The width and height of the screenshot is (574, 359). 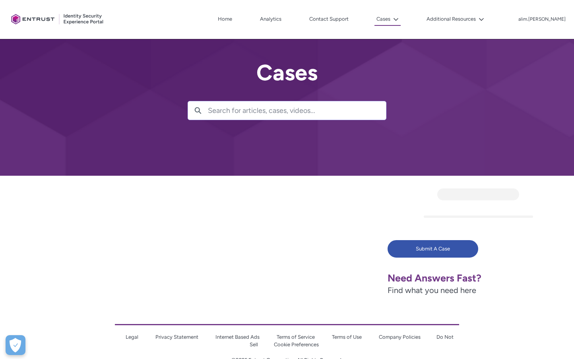 I want to click on h2: Cases, so click(x=287, y=73).